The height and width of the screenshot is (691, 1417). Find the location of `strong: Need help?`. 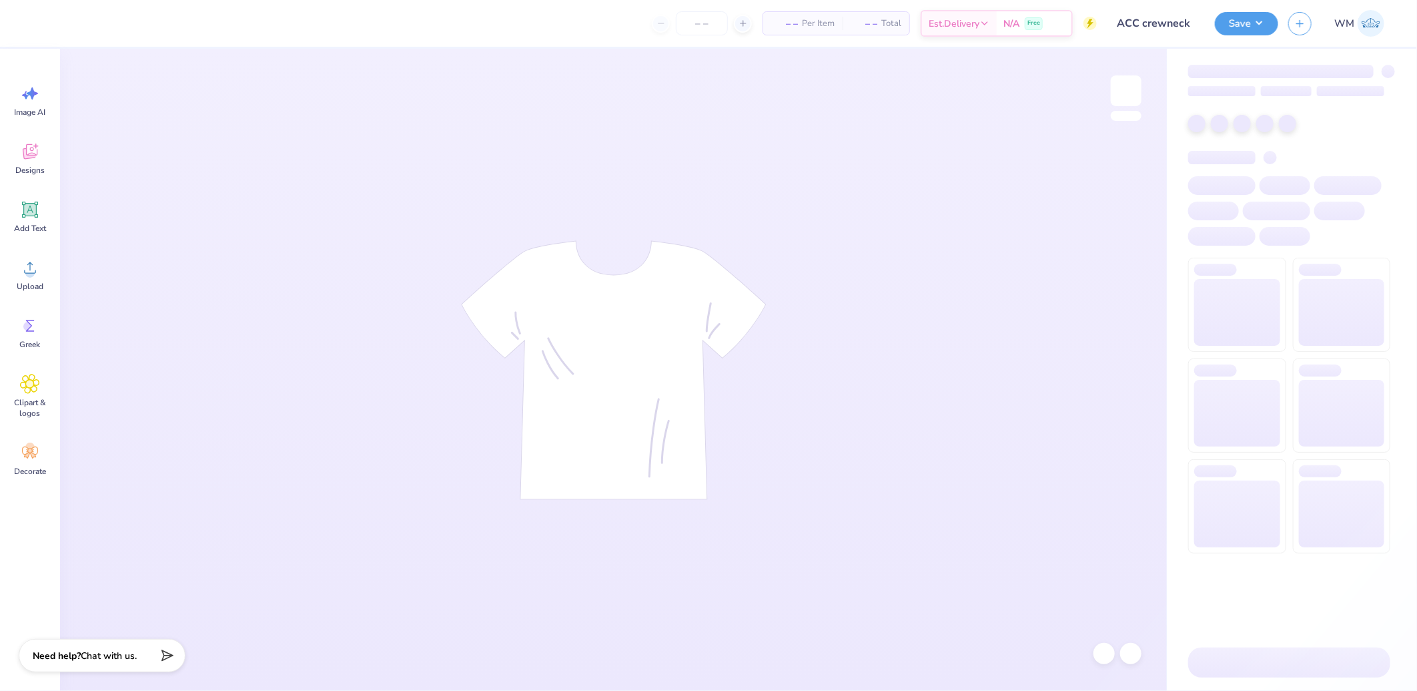

strong: Need help? is located at coordinates (57, 655).